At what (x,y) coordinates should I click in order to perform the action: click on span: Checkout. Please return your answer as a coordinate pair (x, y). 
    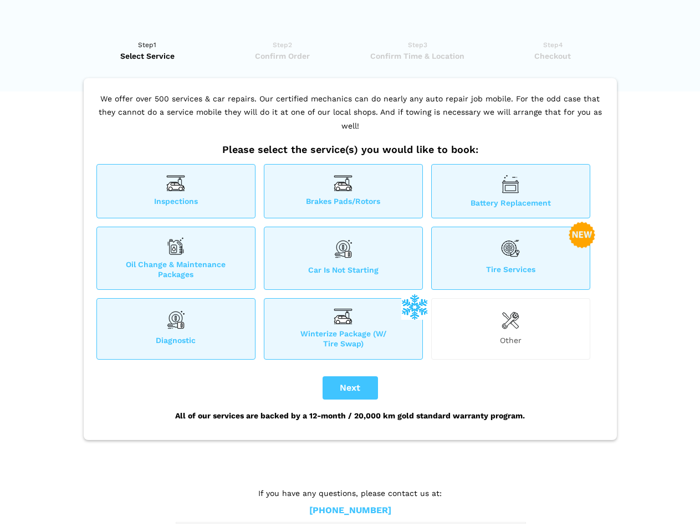
    Looking at the image, I should click on (553, 56).